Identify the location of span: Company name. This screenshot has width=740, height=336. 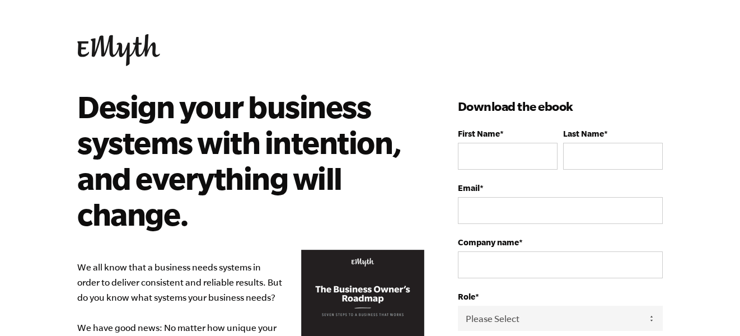
(488, 242).